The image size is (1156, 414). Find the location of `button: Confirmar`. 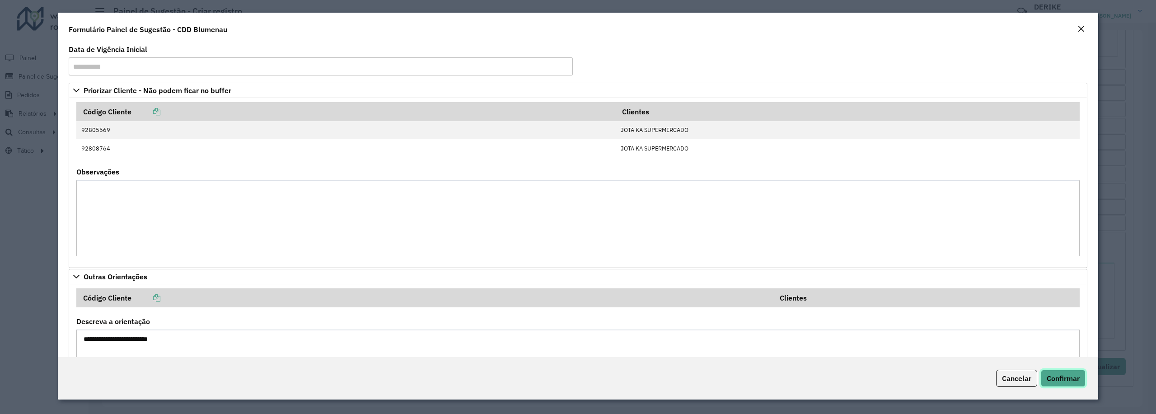

button: Confirmar is located at coordinates (1063, 378).